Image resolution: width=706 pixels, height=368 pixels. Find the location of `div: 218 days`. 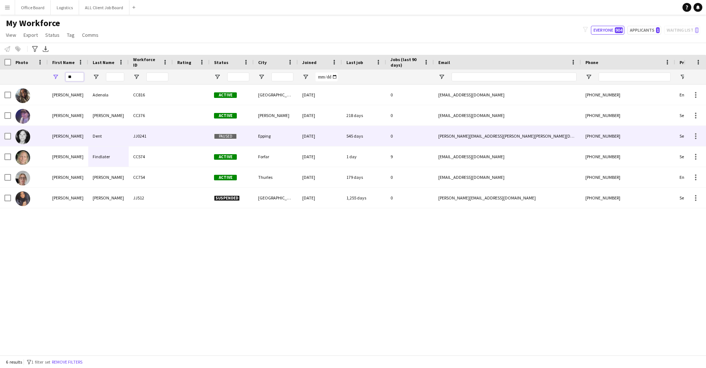

div: 218 days is located at coordinates (364, 115).